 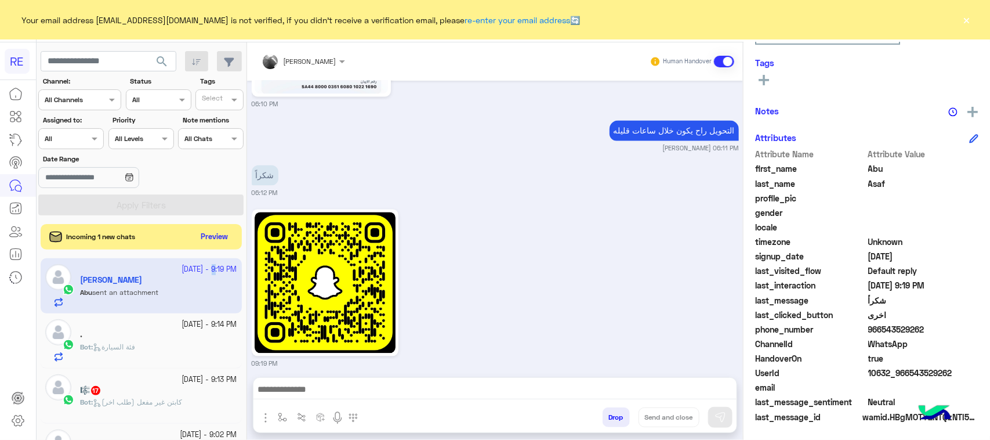 What do you see at coordinates (935, 414) in the screenshot?
I see `img: hulul-logo.png` at bounding box center [935, 414].